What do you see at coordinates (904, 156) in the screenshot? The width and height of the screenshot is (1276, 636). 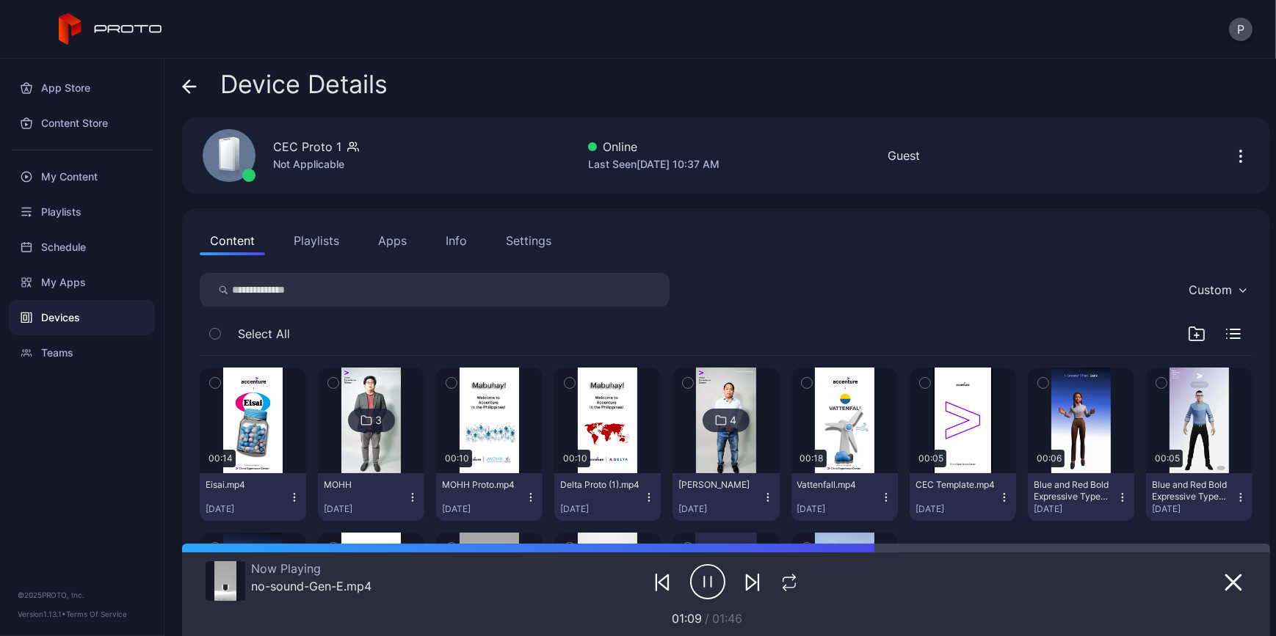 I see `div: Guest` at bounding box center [904, 156].